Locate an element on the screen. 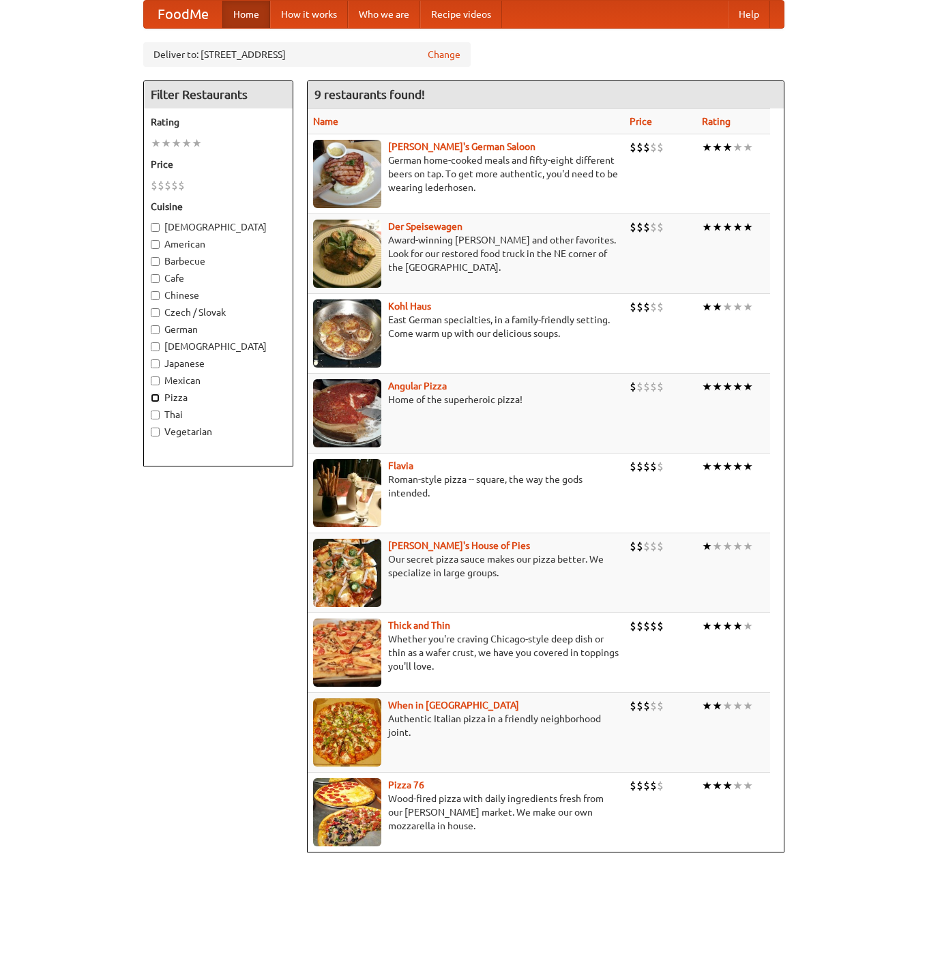 The width and height of the screenshot is (927, 965). a: Recipe videos is located at coordinates (461, 14).